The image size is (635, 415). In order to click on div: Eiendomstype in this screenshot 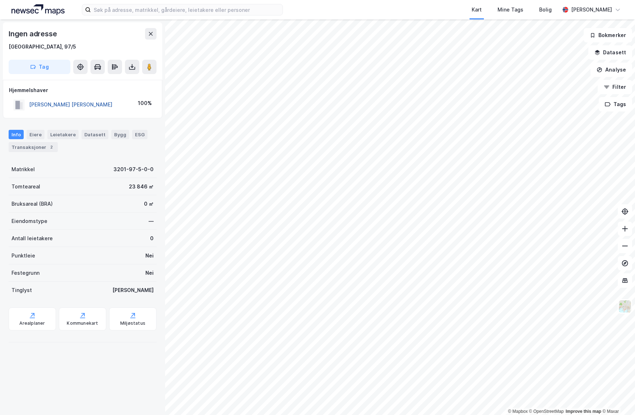, I will do `click(29, 221)`.